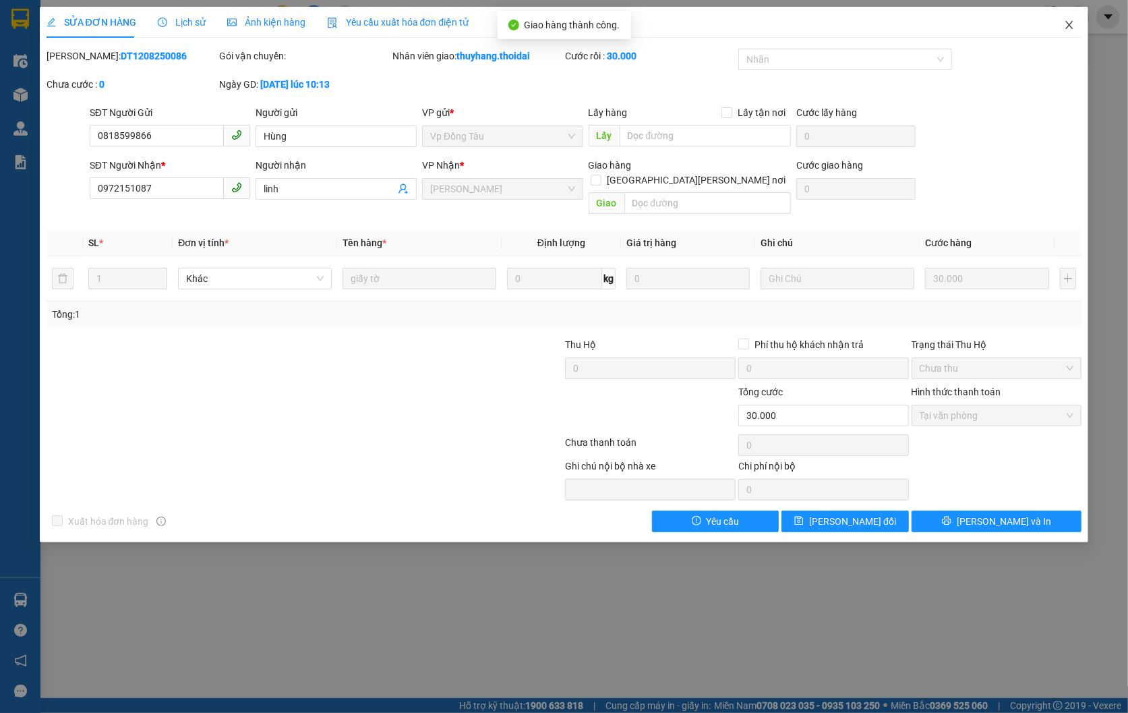 The height and width of the screenshot is (713, 1128). Describe the element at coordinates (232, 22) in the screenshot. I see `span: picture` at that location.